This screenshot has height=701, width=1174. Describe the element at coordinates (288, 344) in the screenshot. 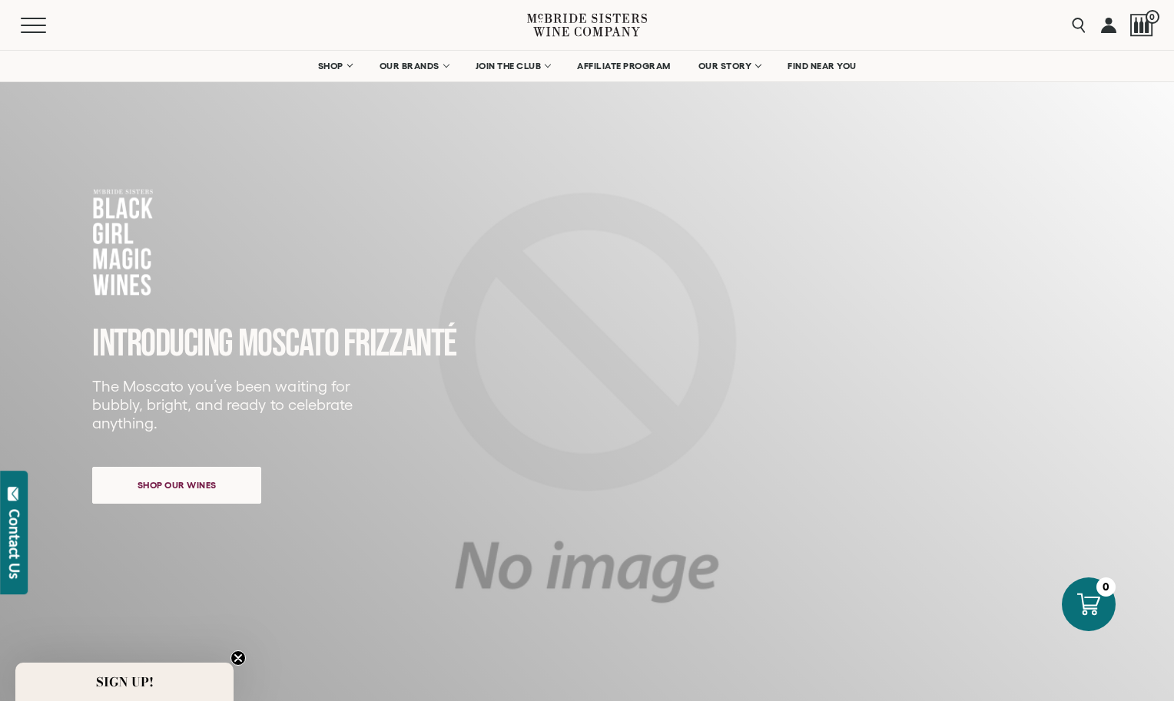

I see `span: MOSCATO` at that location.